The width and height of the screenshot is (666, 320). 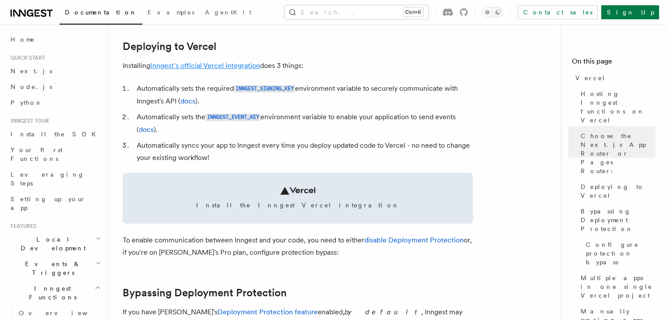 I want to click on button: Events & Triggers, so click(x=55, y=268).